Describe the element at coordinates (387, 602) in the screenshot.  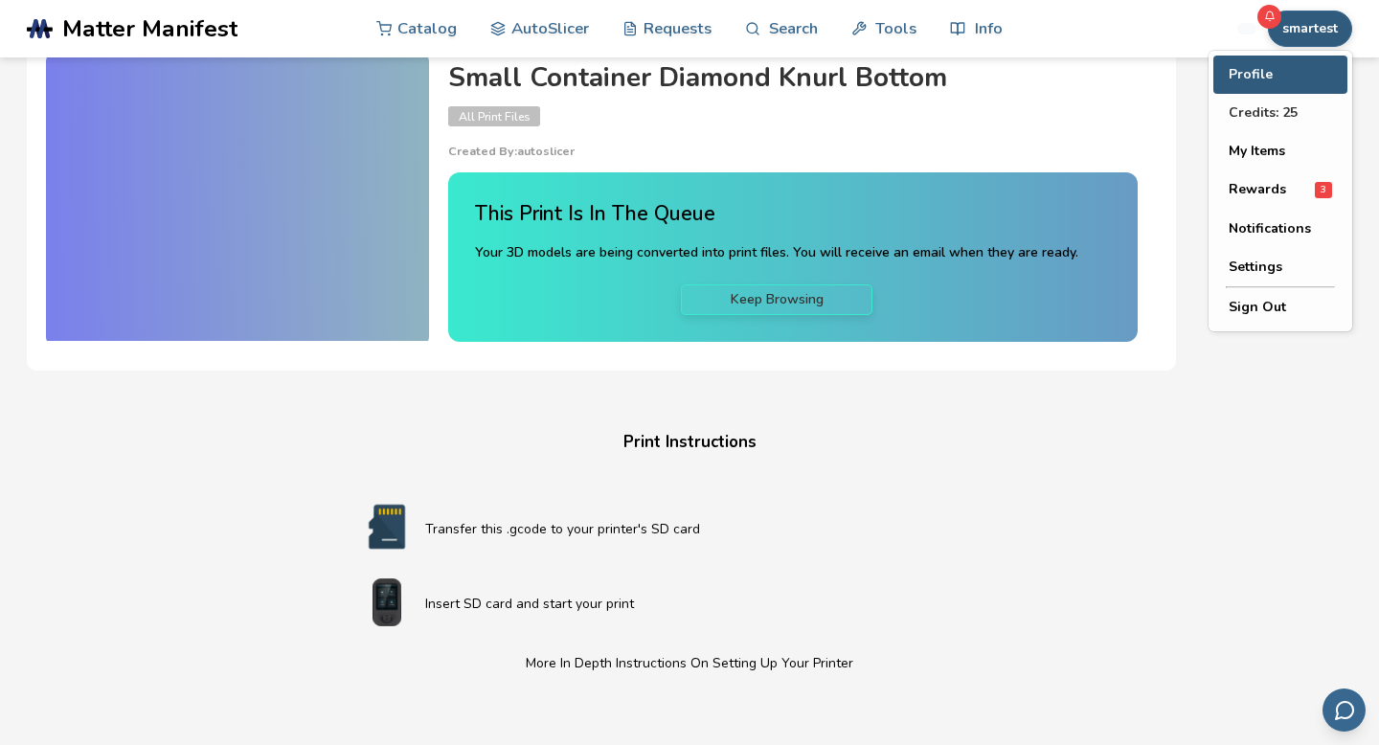
I see `img: Start print` at that location.